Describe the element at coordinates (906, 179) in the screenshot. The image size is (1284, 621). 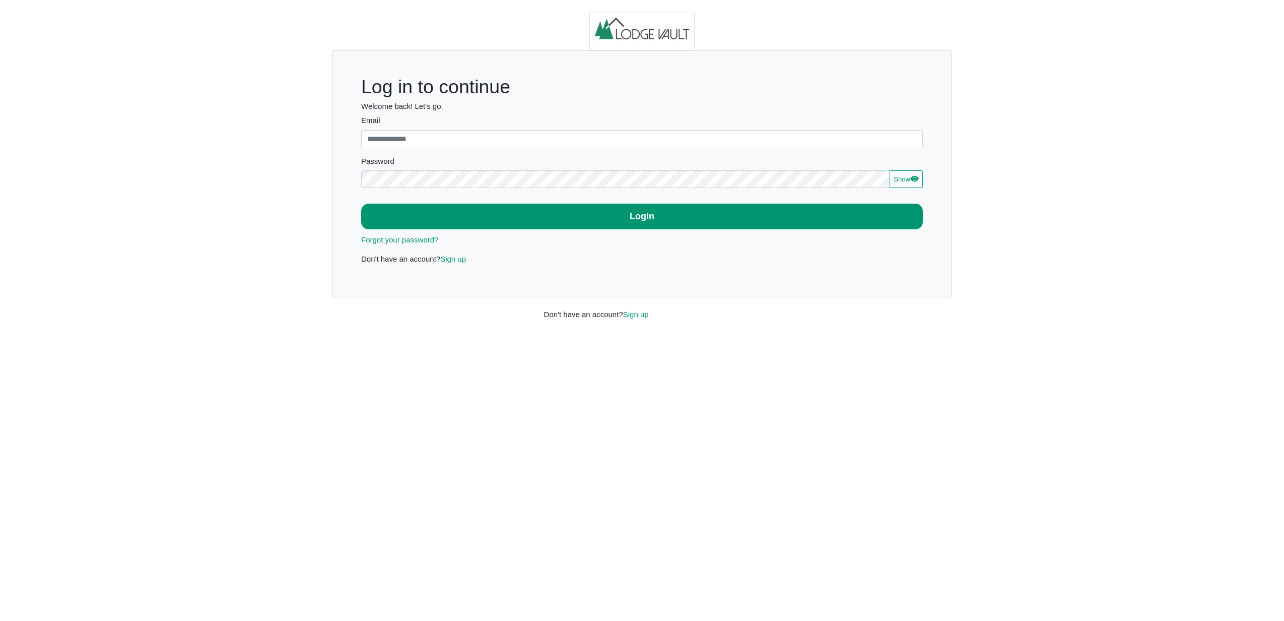
I see `button: Showeye fill` at that location.